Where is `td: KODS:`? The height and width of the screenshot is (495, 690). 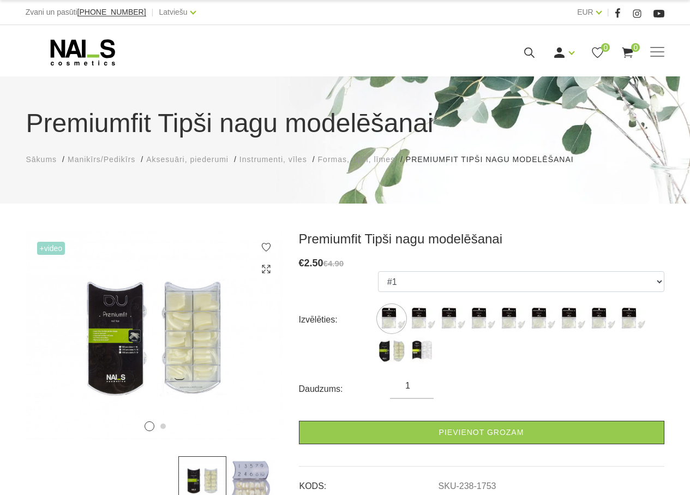 td: KODS: is located at coordinates (368, 482).